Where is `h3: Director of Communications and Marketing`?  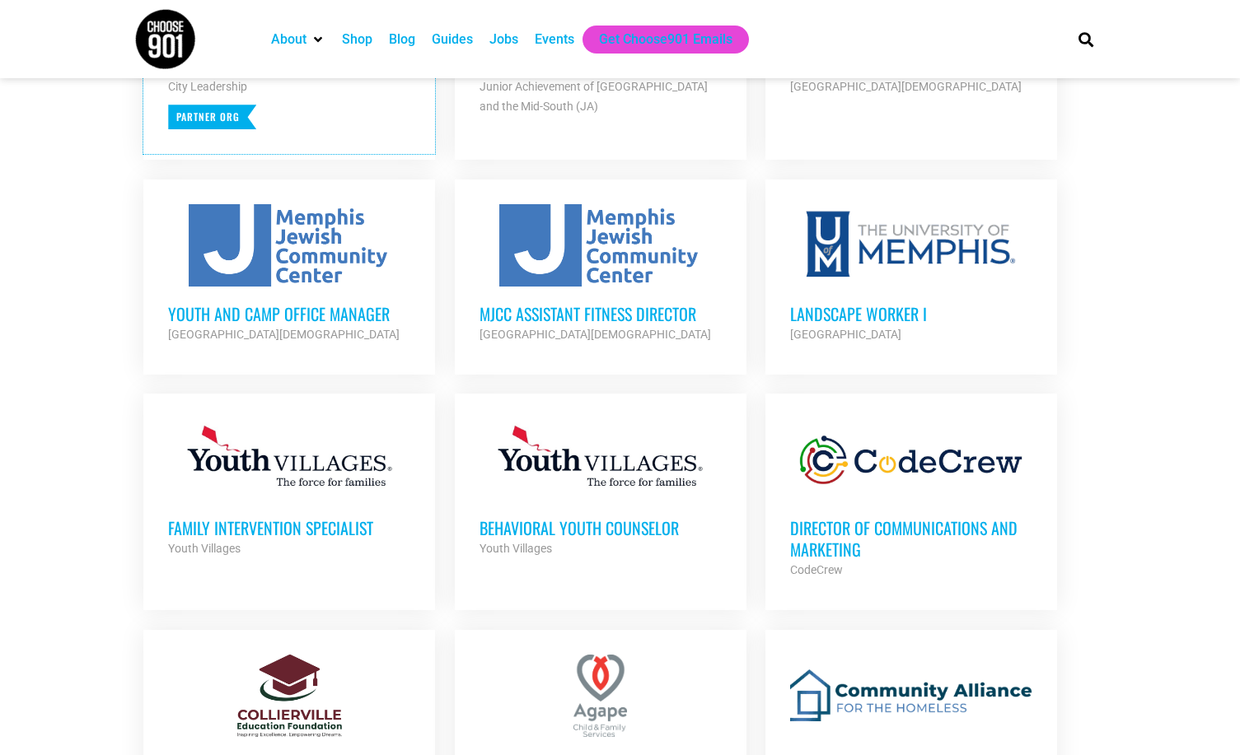 h3: Director of Communications and Marketing is located at coordinates (911, 539).